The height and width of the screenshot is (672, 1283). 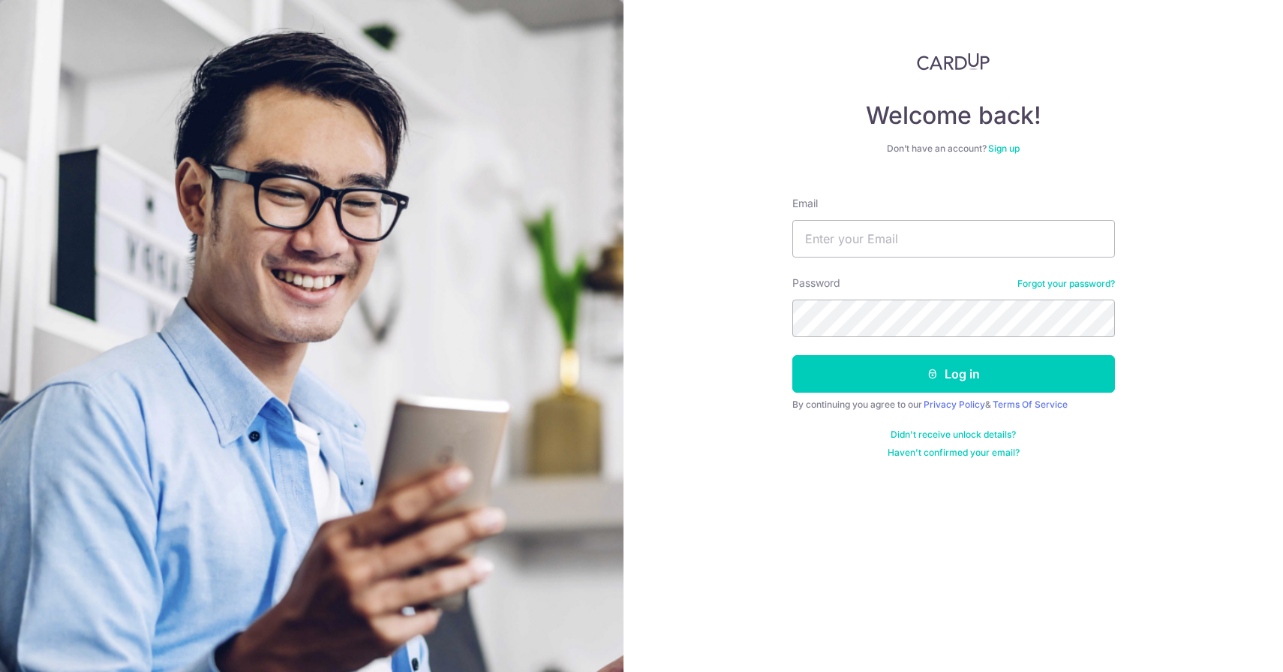 What do you see at coordinates (954, 62) in the screenshot?
I see `img: CardUp Logo` at bounding box center [954, 62].